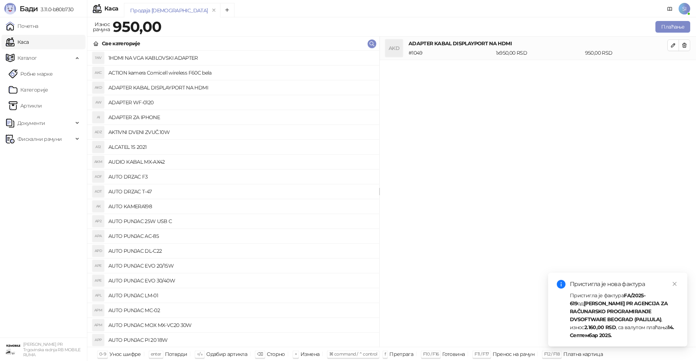  Describe the element at coordinates (241, 103) in the screenshot. I see `h4: ADAPTER WF-0120` at that location.